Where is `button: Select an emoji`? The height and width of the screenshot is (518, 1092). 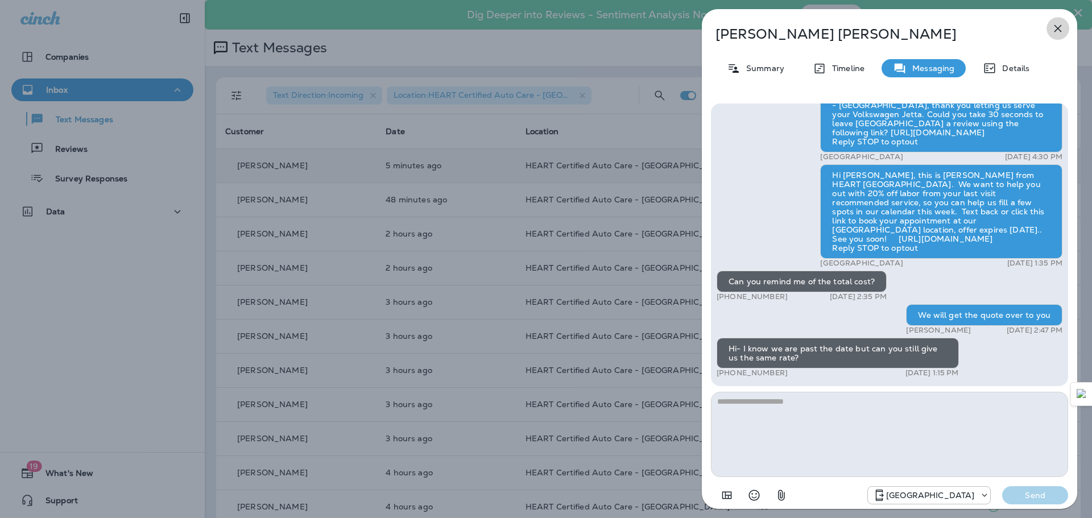 button: Select an emoji is located at coordinates (754, 495).